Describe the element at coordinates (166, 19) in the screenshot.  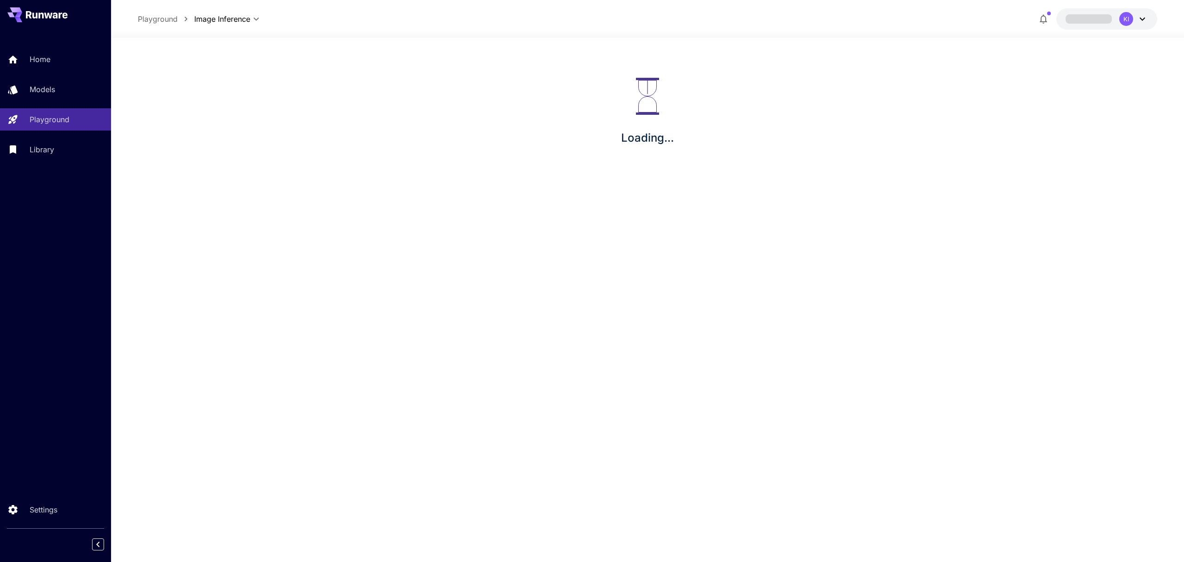
I see `nav: breadcrumb` at that location.